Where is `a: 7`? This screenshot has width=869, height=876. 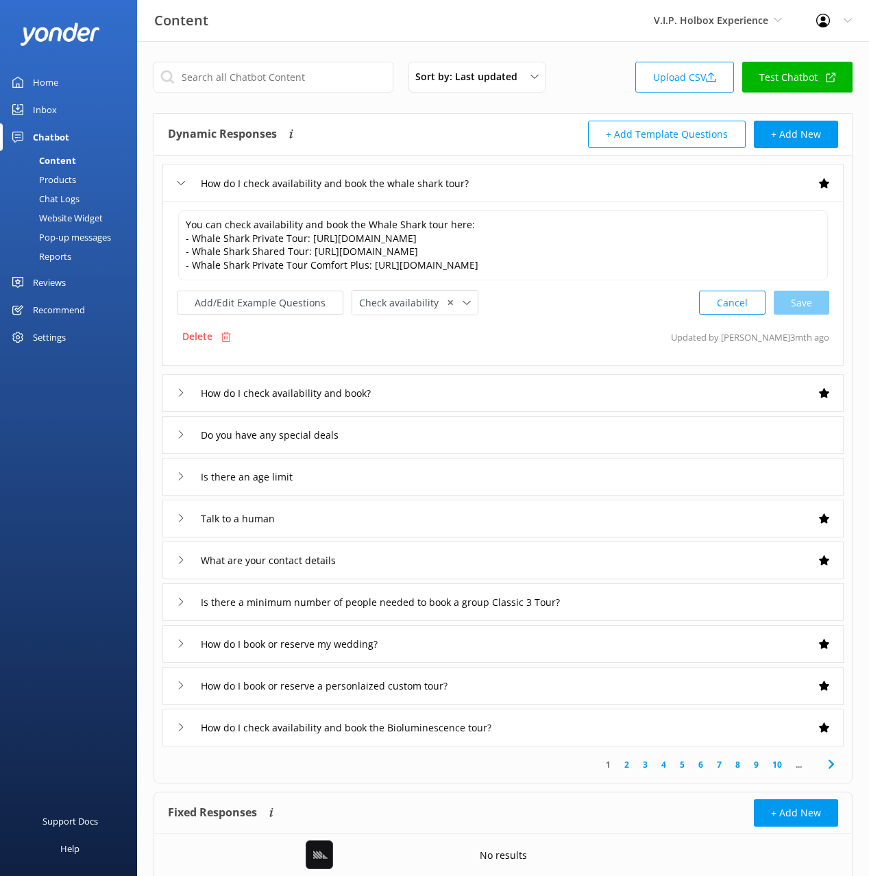
a: 7 is located at coordinates (719, 764).